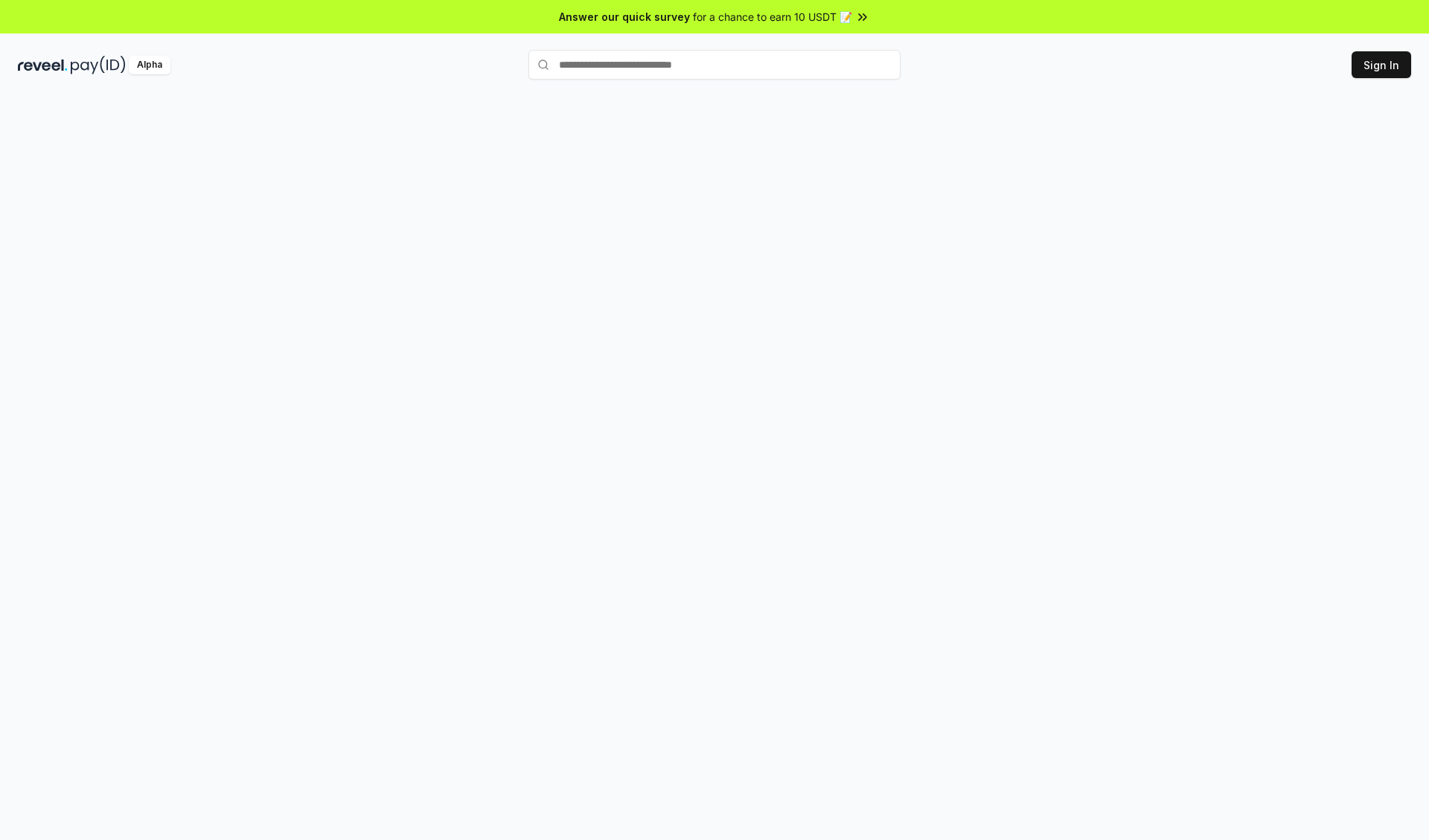 The width and height of the screenshot is (1429, 840). What do you see at coordinates (1381, 64) in the screenshot?
I see `button: Sign In` at bounding box center [1381, 64].